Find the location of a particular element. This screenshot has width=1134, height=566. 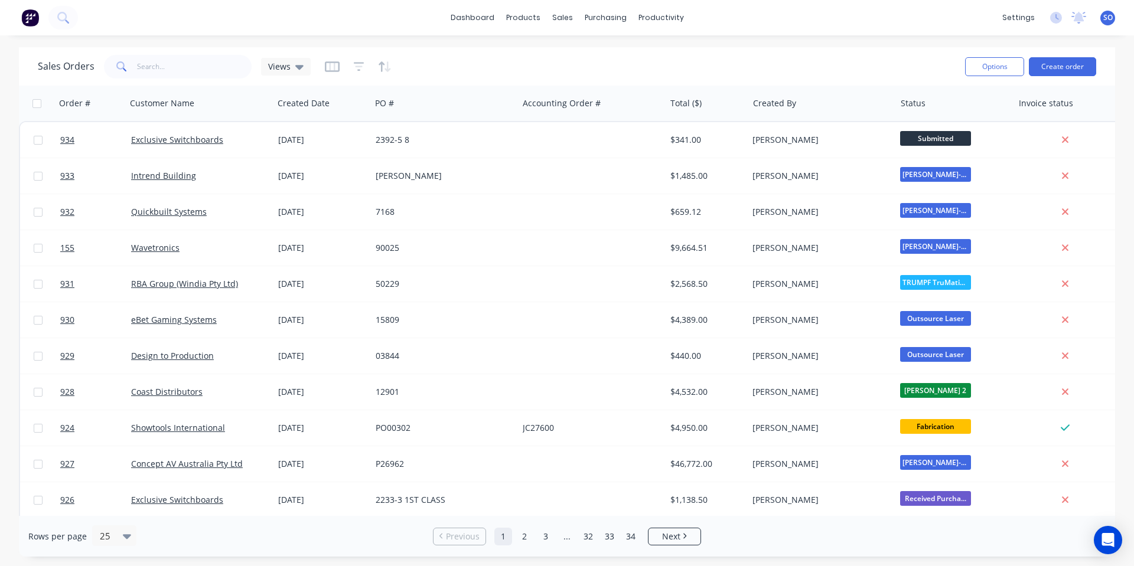

div: $4,389.00 is located at coordinates (705, 320).